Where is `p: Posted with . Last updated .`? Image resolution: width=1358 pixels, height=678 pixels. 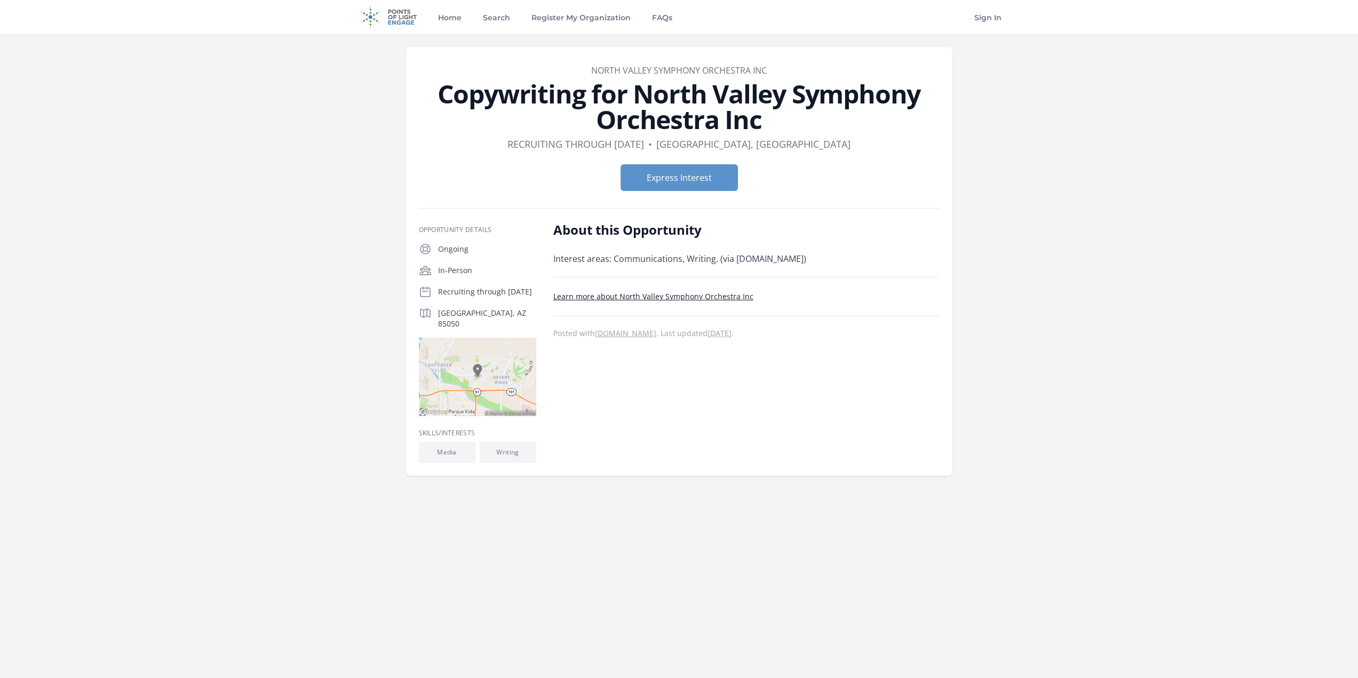
p: Posted with . Last updated . is located at coordinates (746, 333).